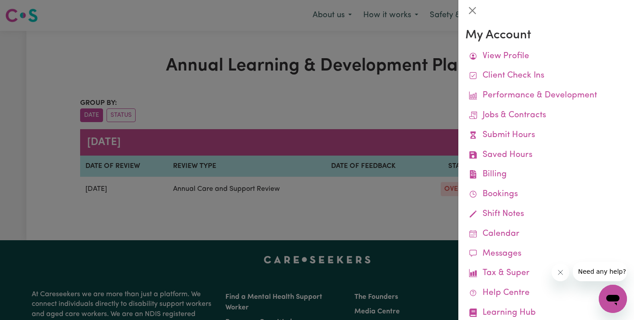 Image resolution: width=634 pixels, height=320 pixels. What do you see at coordinates (546, 254) in the screenshot?
I see `a: Messages` at bounding box center [546, 254].